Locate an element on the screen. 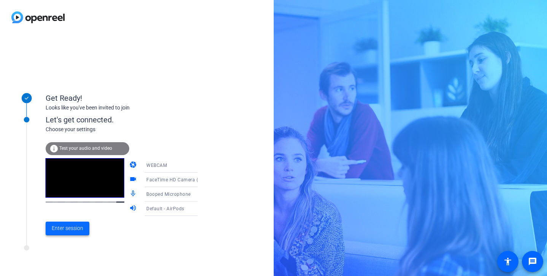  mat-icon: info is located at coordinates (54, 149).